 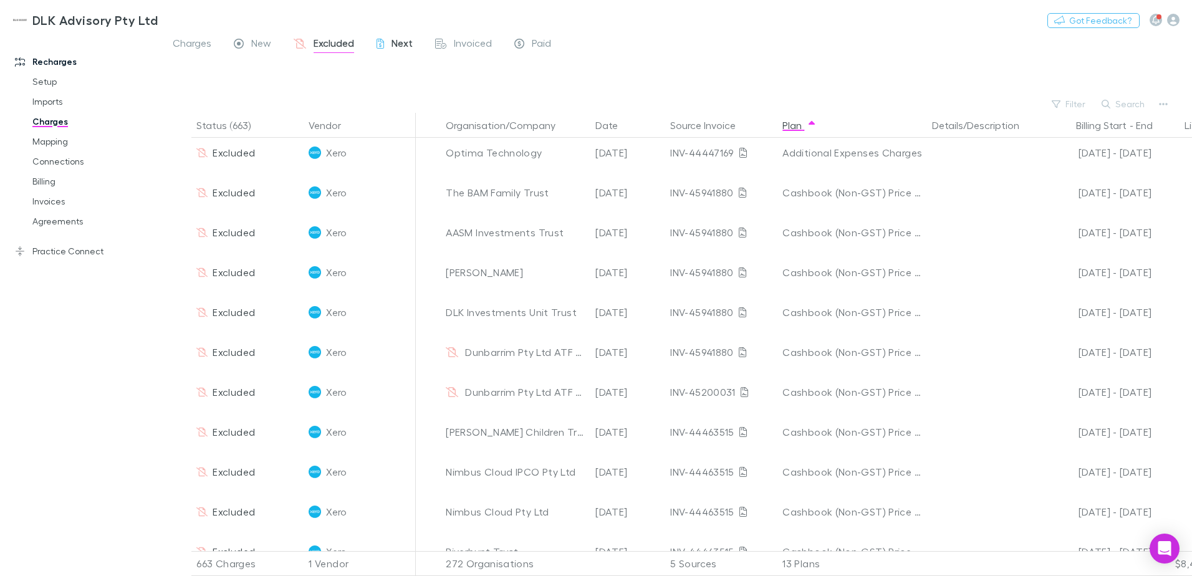 What do you see at coordinates (515, 232) in the screenshot?
I see `div: AASM Investments Trust` at bounding box center [515, 232].